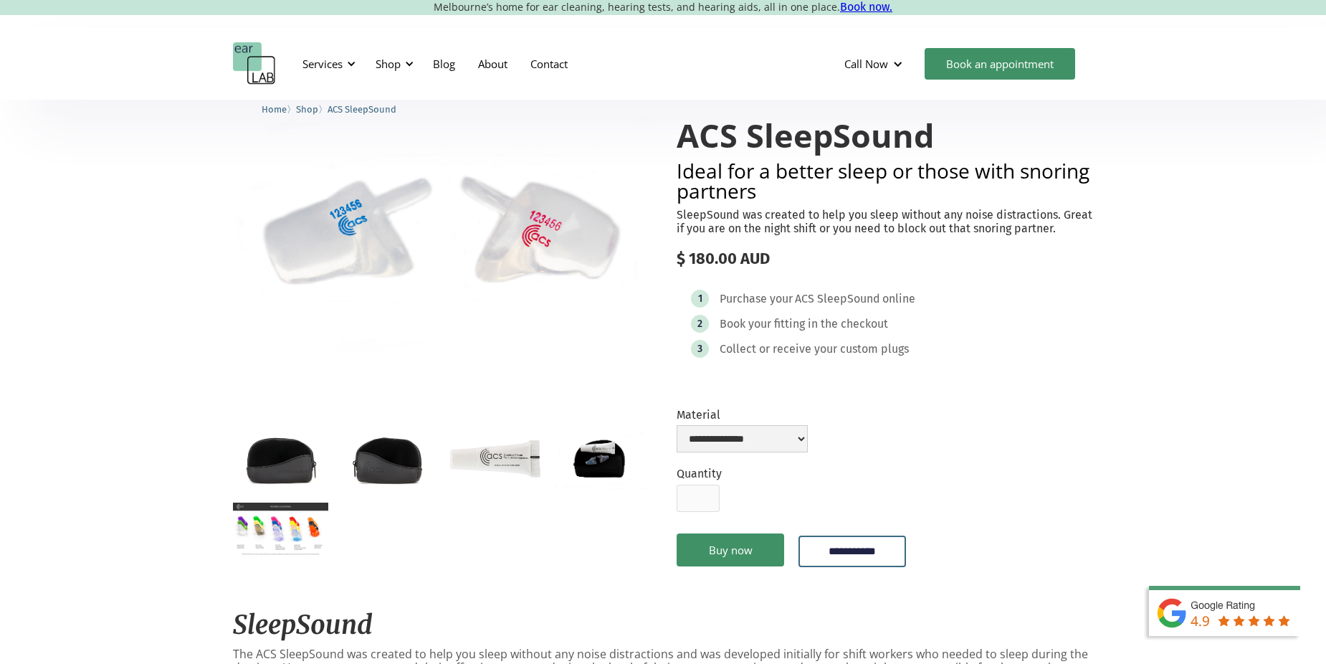  Describe the element at coordinates (307, 109) in the screenshot. I see `span: Shop` at that location.